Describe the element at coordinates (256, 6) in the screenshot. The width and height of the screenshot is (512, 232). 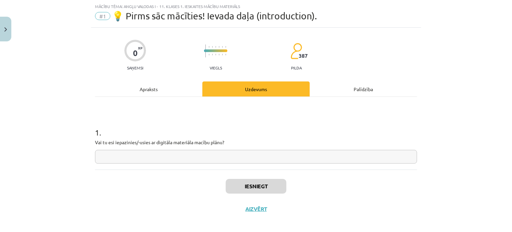
I see `div: Mācību tēma: Angļu valodas i - 11. klases 1. ieskaites mācību materiāls` at that location.